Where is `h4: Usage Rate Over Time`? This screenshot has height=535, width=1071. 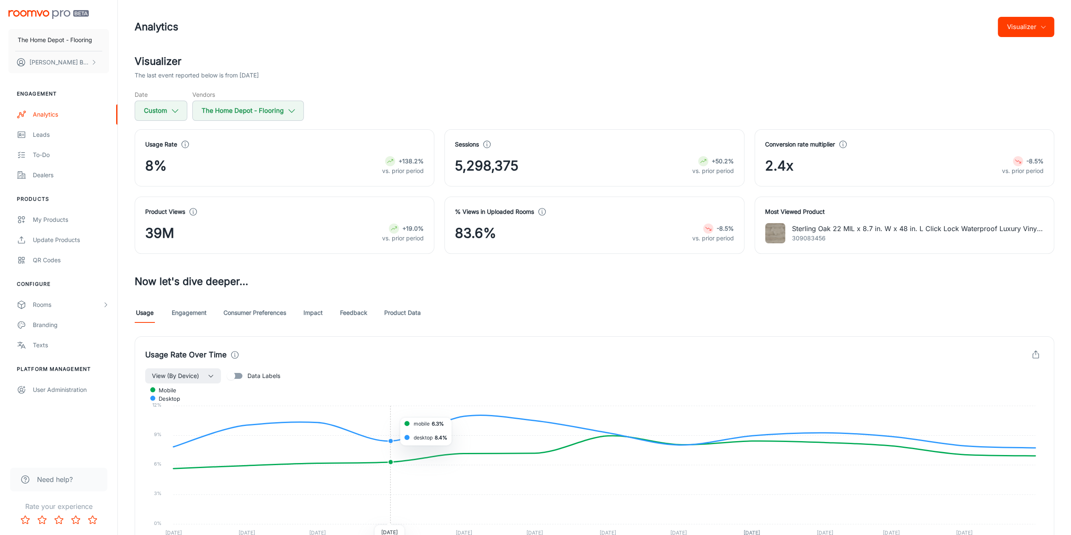
h4: Usage Rate Over Time is located at coordinates (186, 355).